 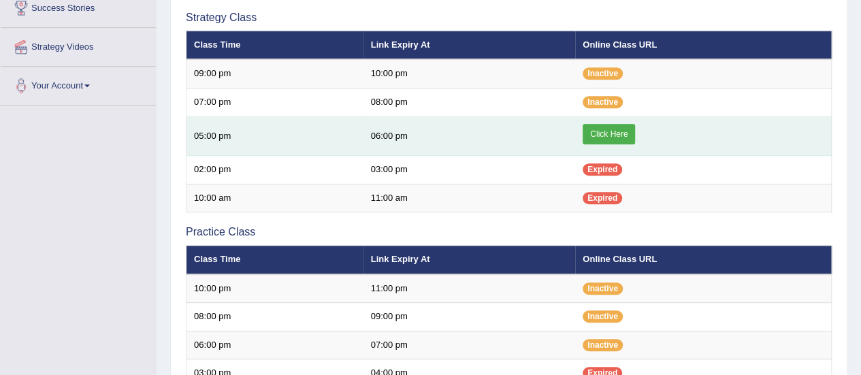 I want to click on td: 05:00 pm, so click(x=275, y=136).